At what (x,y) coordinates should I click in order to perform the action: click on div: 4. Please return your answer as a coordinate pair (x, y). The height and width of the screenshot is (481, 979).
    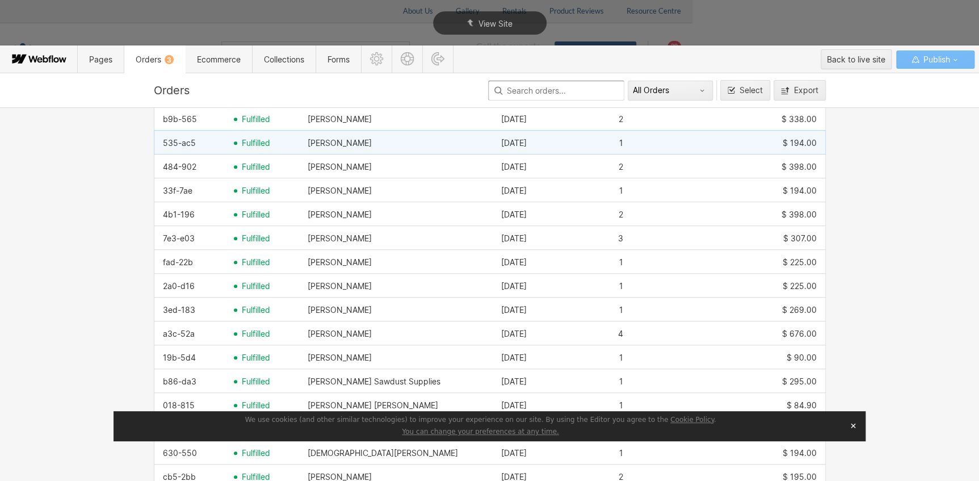
    Looking at the image, I should click on (620, 334).